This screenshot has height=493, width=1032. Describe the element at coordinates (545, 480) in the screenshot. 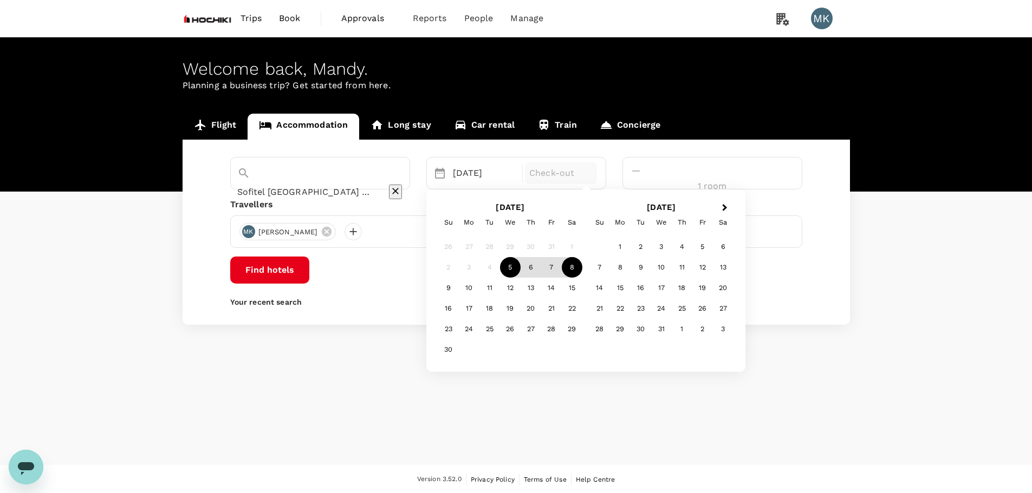

I see `span: Terms of Use` at that location.